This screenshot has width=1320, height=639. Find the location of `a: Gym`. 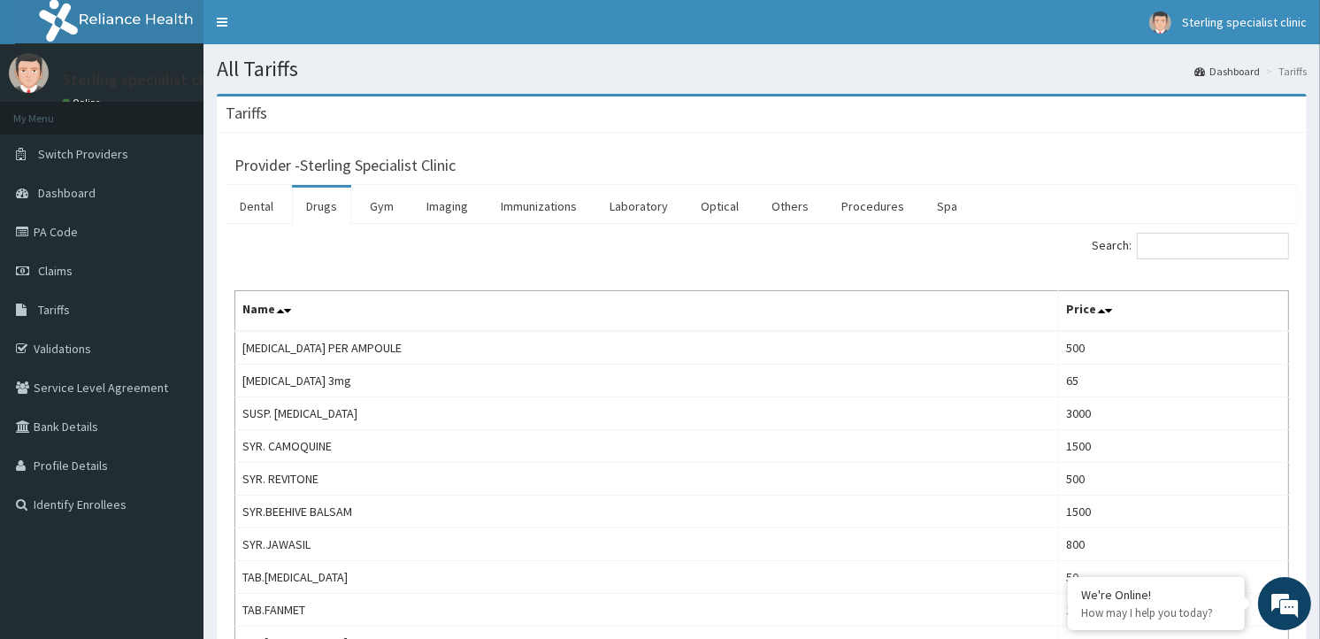

a: Gym is located at coordinates (381, 206).